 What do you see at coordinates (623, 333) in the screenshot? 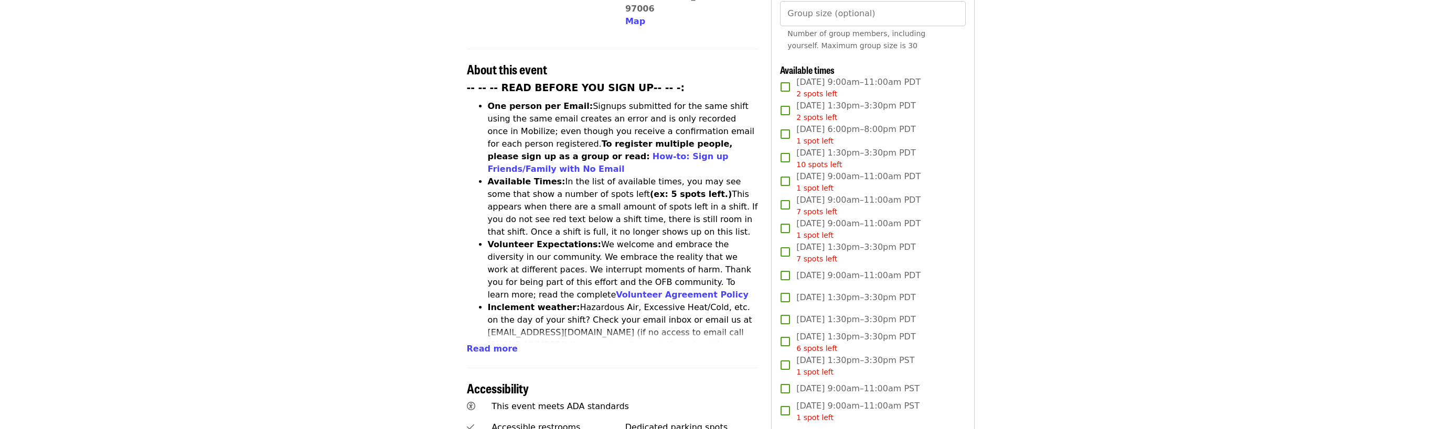
I see `li: Hazardous Air, Excessive Heat/Cold, etc. on the day of your shift? Check your email inbox or emai...` at bounding box center [623, 333].